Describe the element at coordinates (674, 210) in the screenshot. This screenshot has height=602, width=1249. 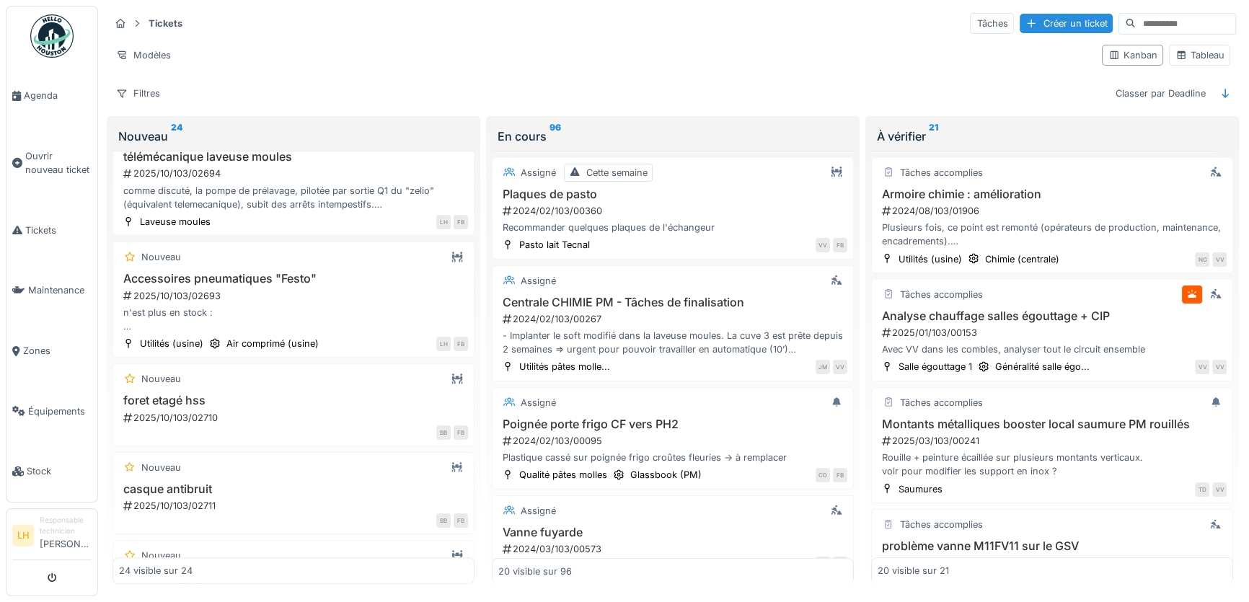
I see `div: 2024/02/103/00360` at that location.